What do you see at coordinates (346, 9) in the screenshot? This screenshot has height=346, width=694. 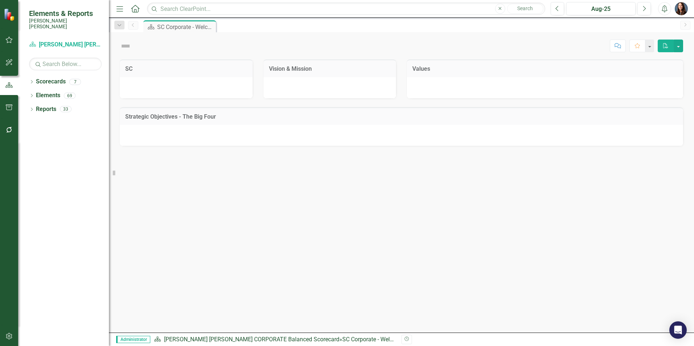 I see `input: Search ClearPoint...` at bounding box center [346, 9].